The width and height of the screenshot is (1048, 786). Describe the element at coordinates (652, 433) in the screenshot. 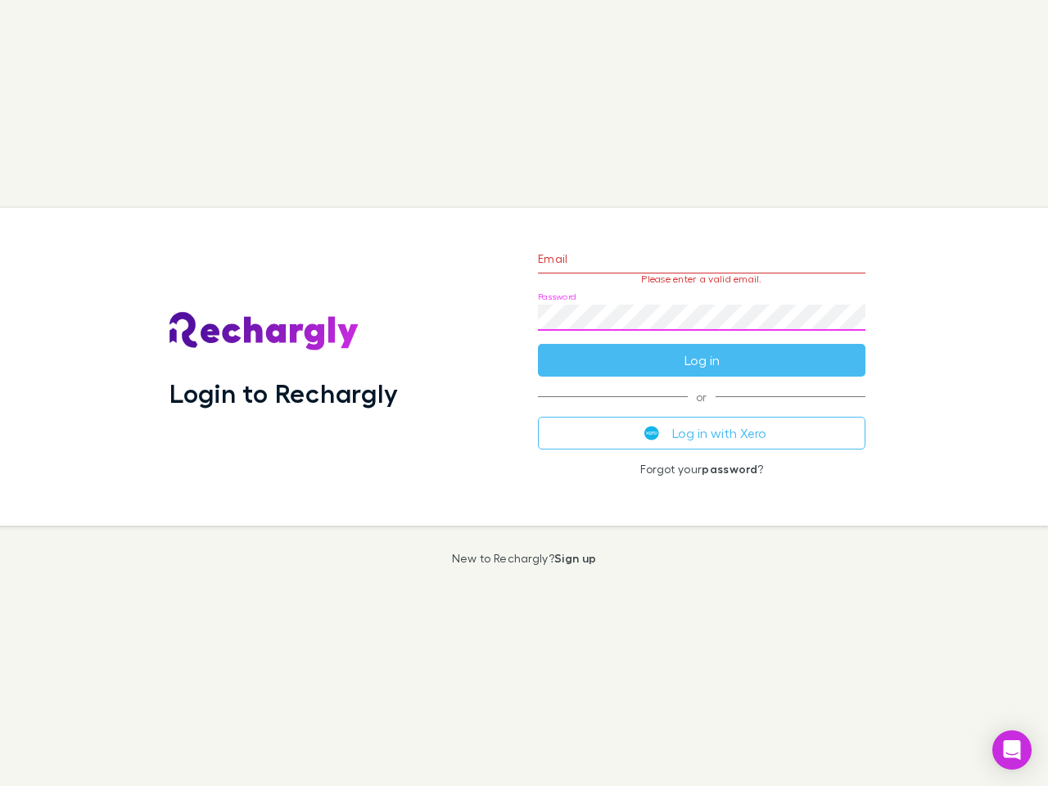

I see `img: Xero's logo` at that location.